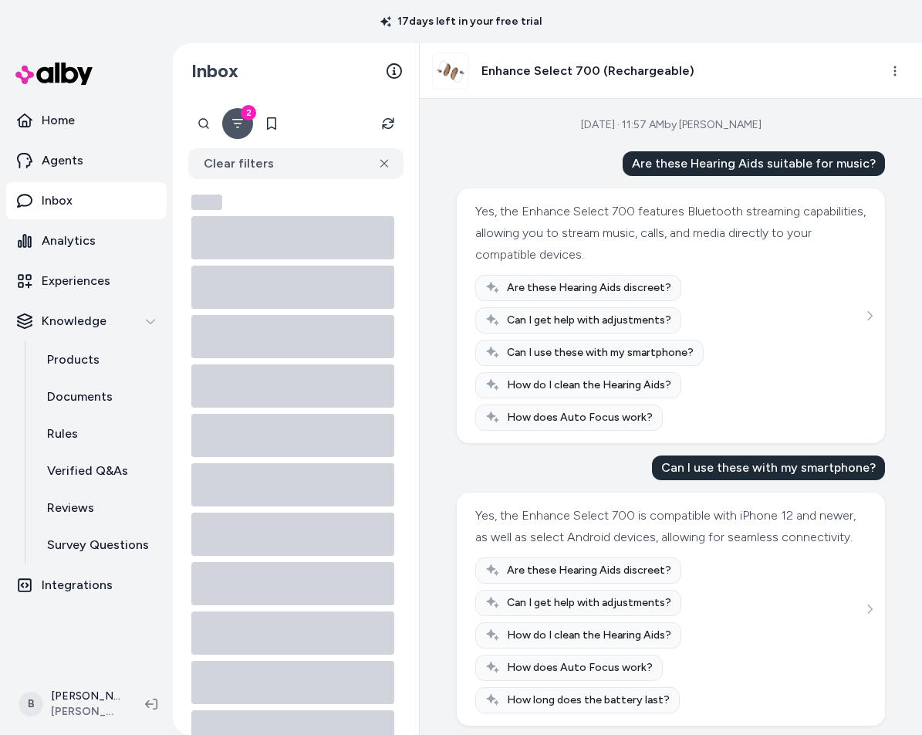 Image resolution: width=922 pixels, height=735 pixels. What do you see at coordinates (769, 468) in the screenshot?
I see `div: Can I use these with my smartphone?` at bounding box center [769, 468].